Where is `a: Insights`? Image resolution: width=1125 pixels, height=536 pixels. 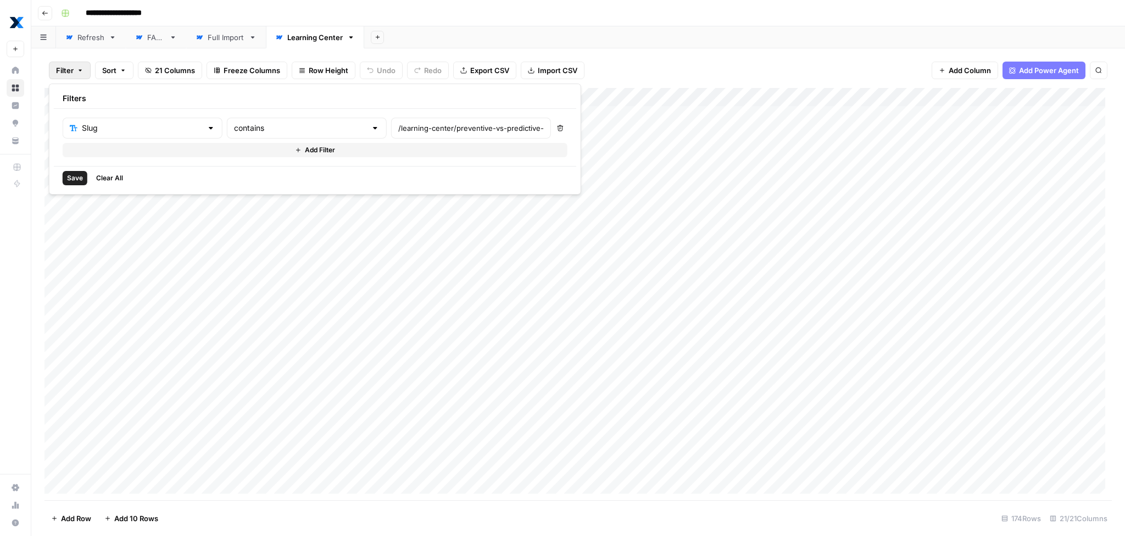
a: Insights is located at coordinates (15, 105).